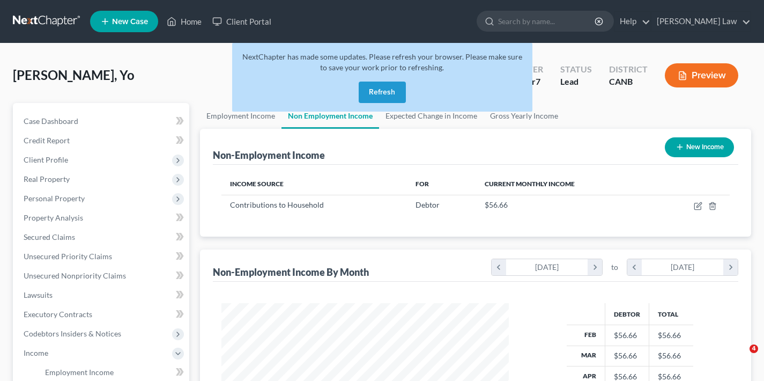 The width and height of the screenshot is (764, 381). Describe the element at coordinates (529, 183) in the screenshot. I see `span: Current Monthly Income` at that location.